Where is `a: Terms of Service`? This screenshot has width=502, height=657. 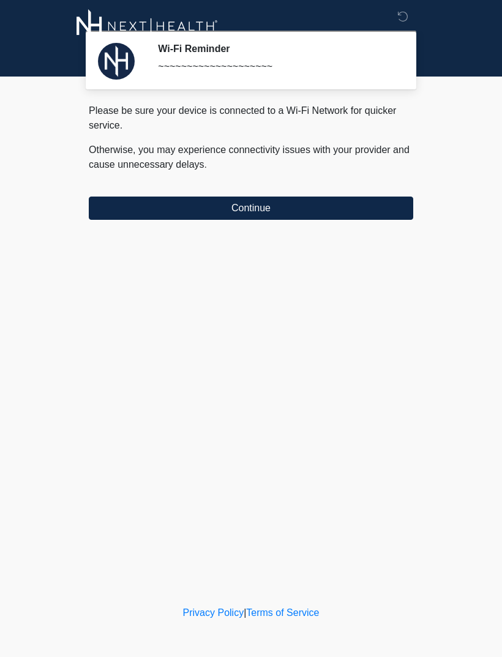 a: Terms of Service is located at coordinates (282, 612).